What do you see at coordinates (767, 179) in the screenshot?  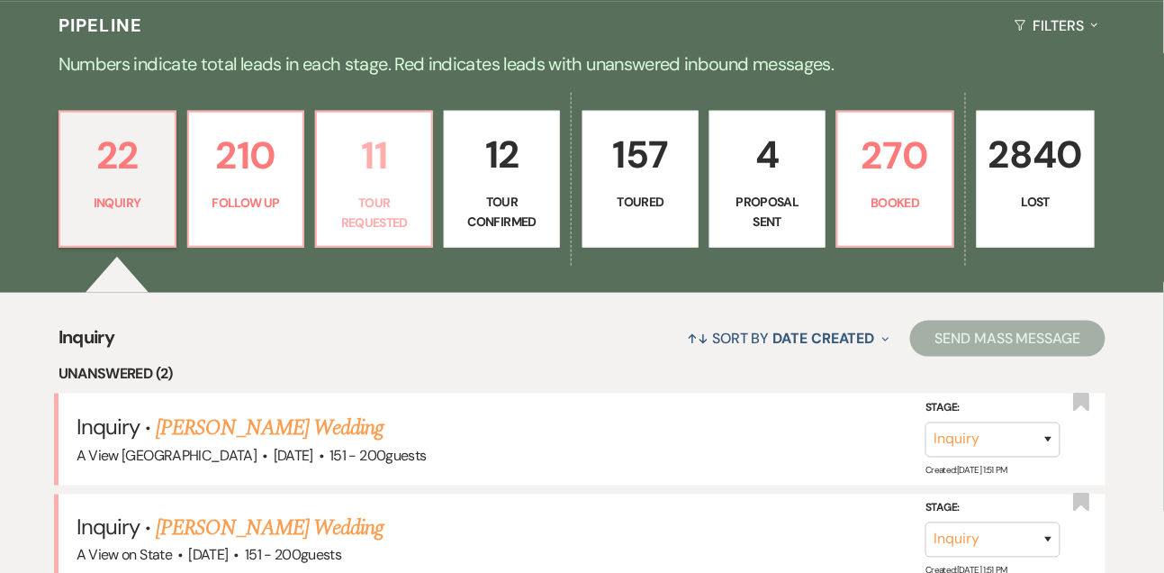 I see `a: 4Proposal Sent` at bounding box center [767, 179].